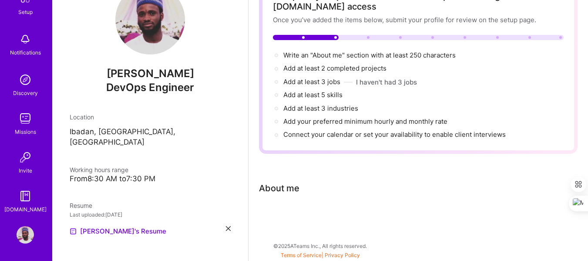 The image size is (588, 261). Describe the element at coordinates (25, 170) in the screenshot. I see `div: Invite` at that location.